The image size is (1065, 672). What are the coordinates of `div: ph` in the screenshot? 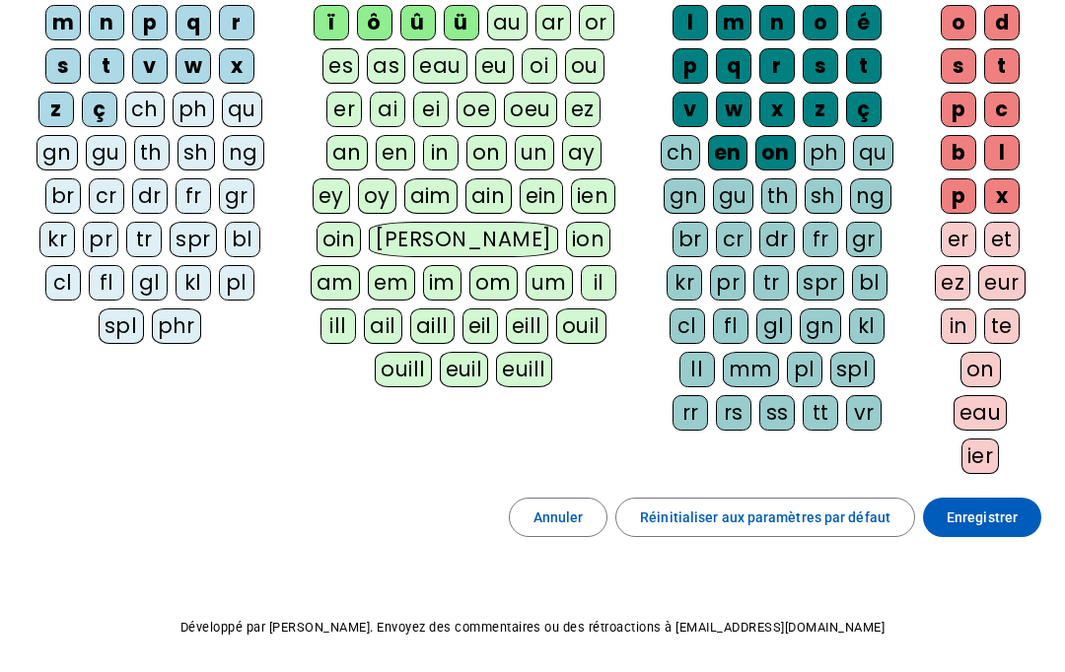 It's located at (824, 153).